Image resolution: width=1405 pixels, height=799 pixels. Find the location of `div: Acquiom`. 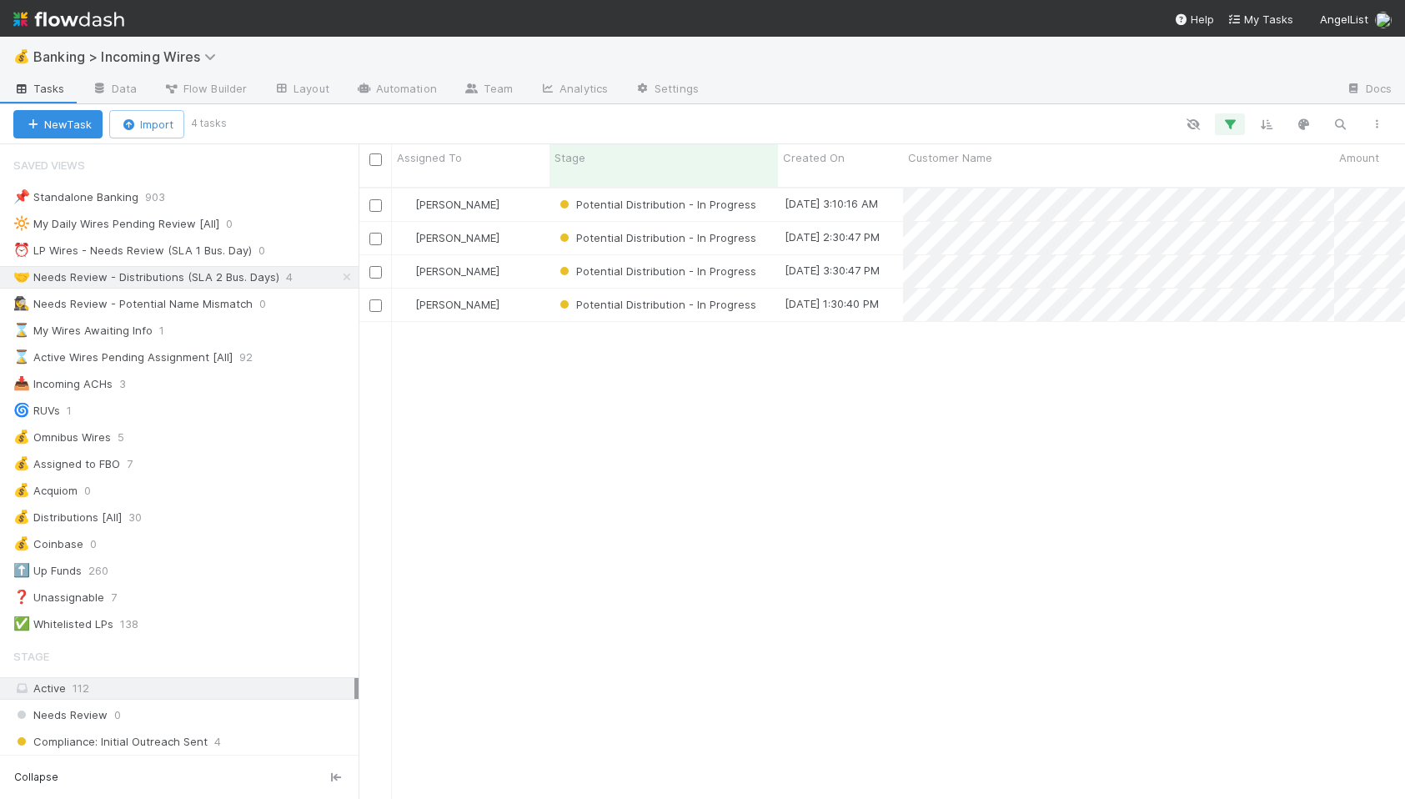

div: Acquiom is located at coordinates (45, 490).